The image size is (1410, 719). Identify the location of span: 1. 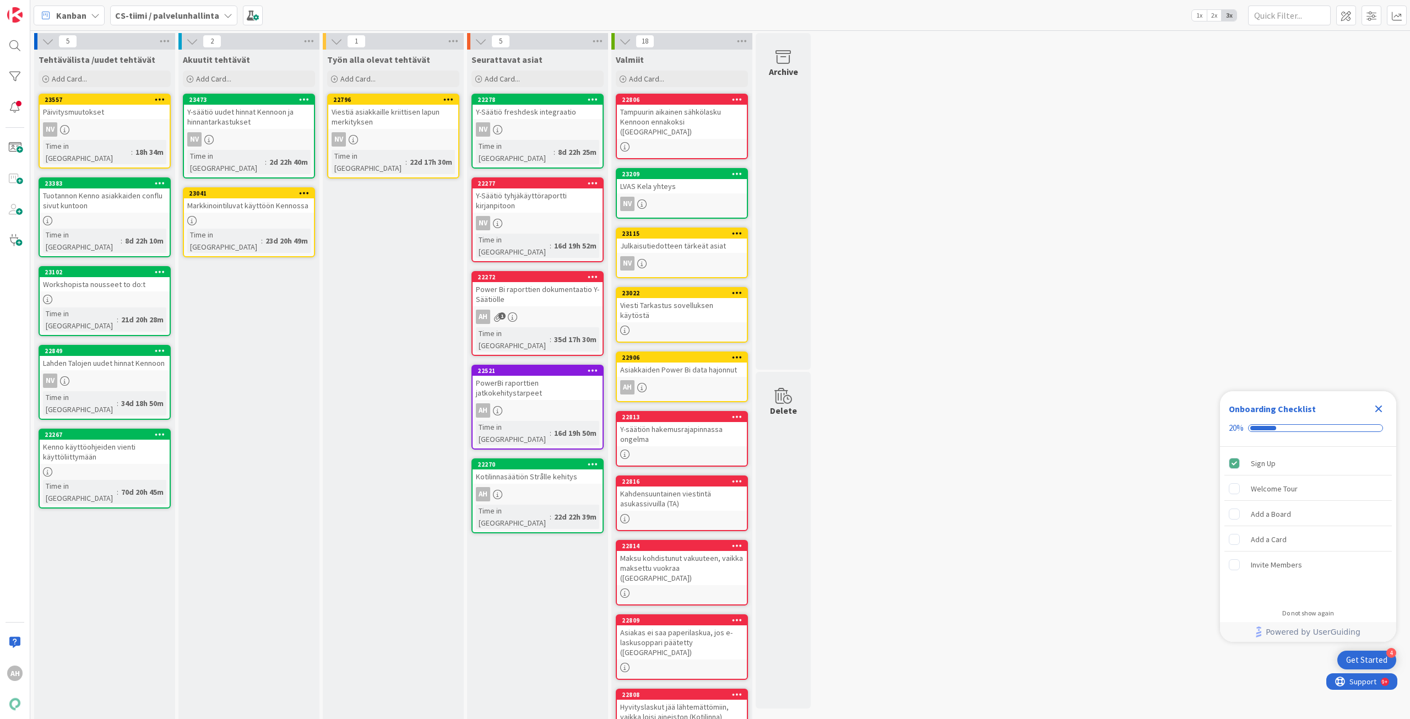
(502, 316).